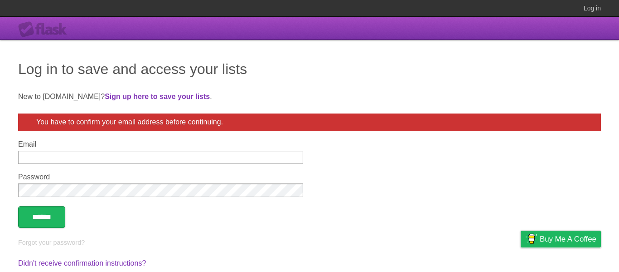 This screenshot has width=619, height=272. What do you see at coordinates (161, 177) in the screenshot?
I see `label: Password` at bounding box center [161, 177].